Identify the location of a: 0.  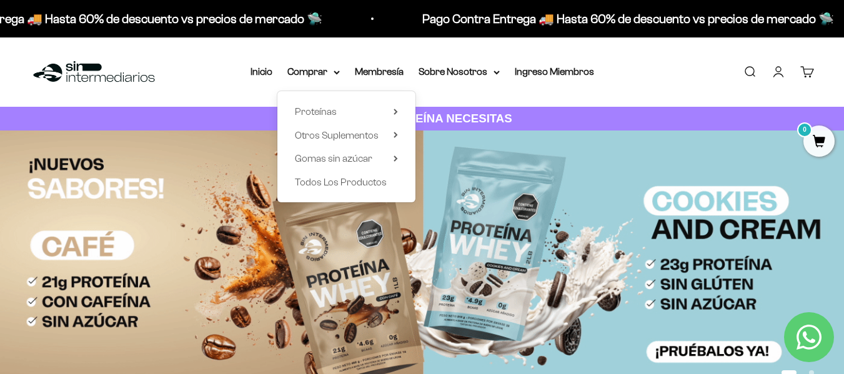
(819, 142).